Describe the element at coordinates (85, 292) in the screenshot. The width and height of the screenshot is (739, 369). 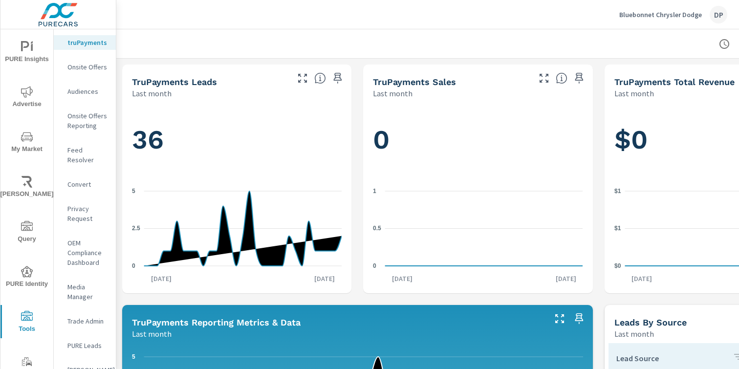
I see `div: Media Manager` at that location.